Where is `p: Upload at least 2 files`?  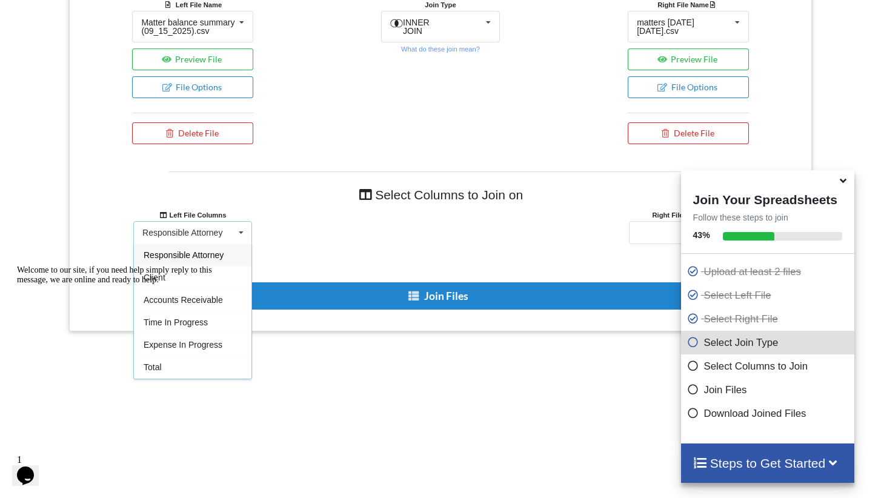
p: Upload at least 2 files is located at coordinates (770, 272).